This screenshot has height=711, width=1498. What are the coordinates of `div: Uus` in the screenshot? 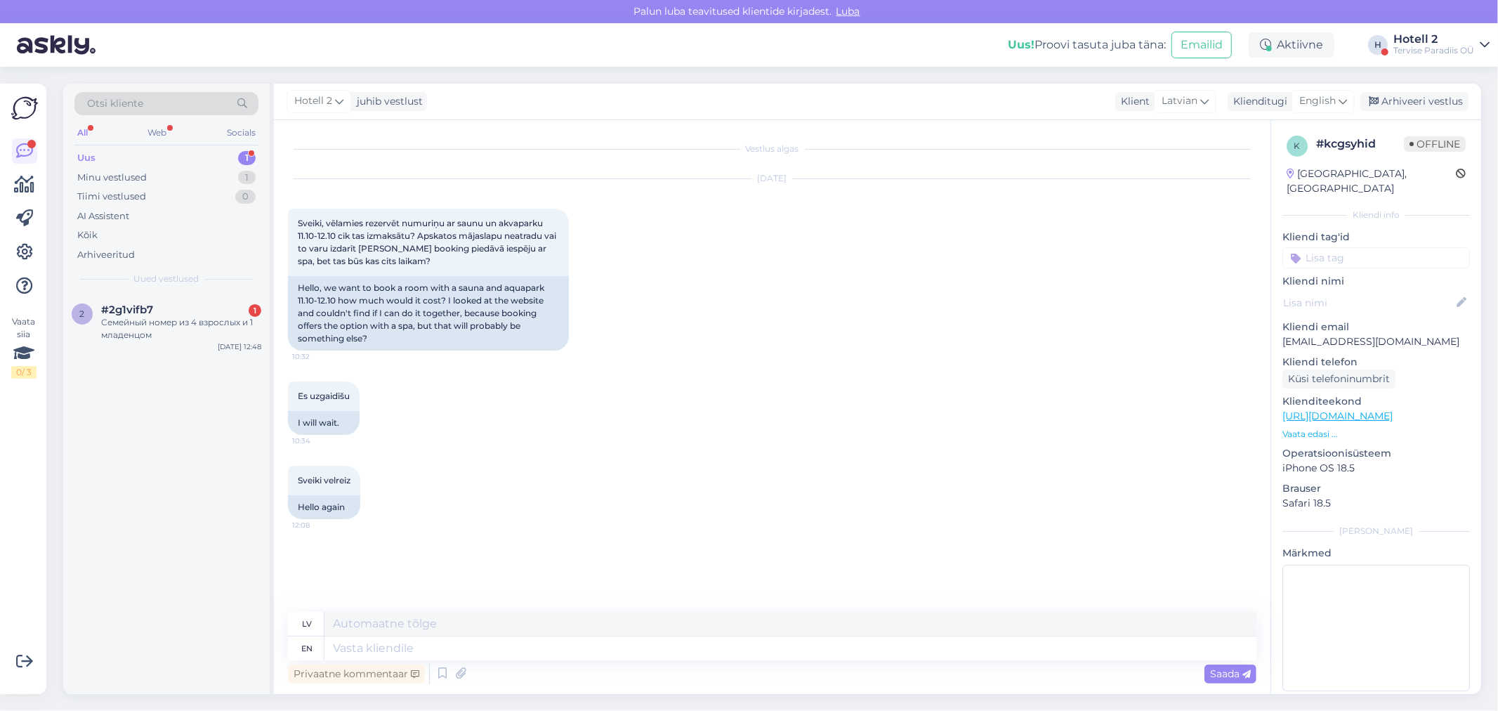 It's located at (86, 158).